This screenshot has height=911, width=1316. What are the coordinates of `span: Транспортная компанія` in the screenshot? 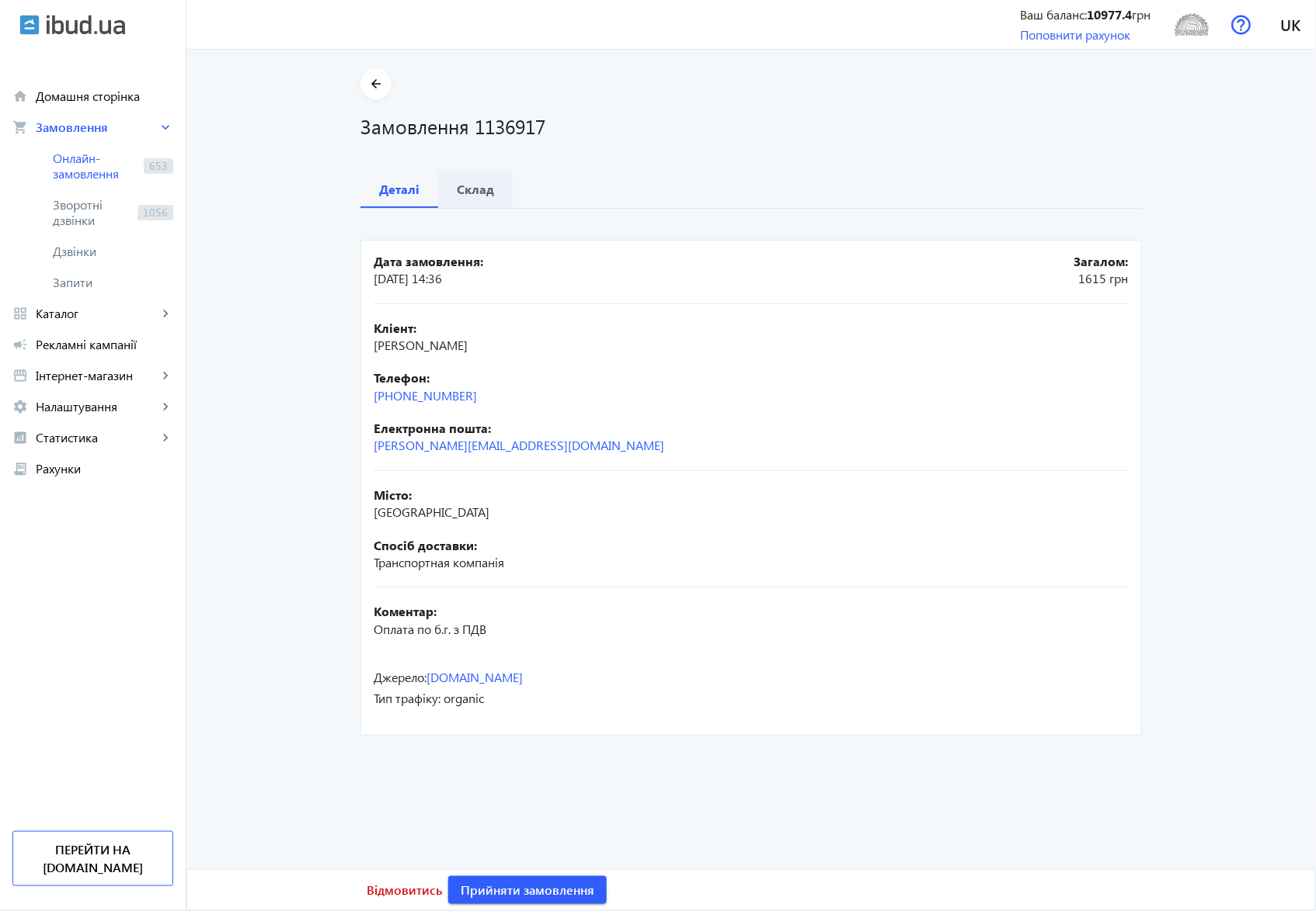 It's located at (439, 562).